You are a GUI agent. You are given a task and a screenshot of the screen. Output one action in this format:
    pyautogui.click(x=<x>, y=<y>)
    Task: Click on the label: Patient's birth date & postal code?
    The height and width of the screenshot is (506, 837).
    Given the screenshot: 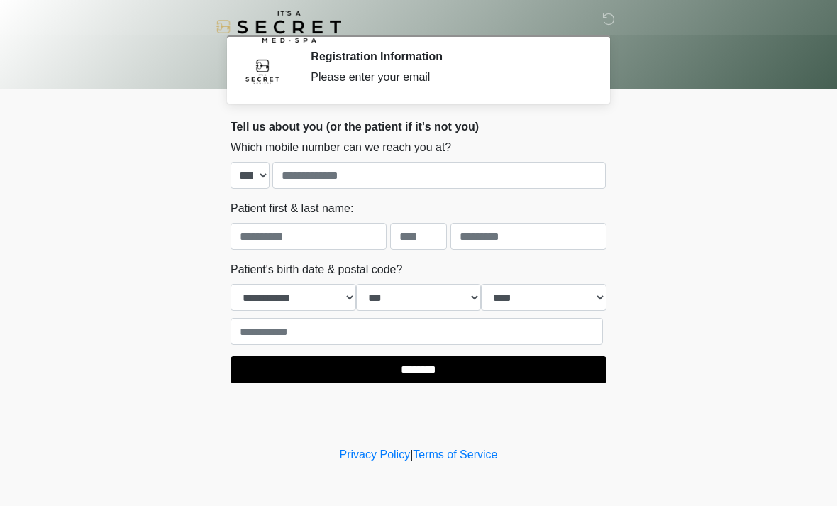 What is the action you would take?
    pyautogui.click(x=316, y=269)
    